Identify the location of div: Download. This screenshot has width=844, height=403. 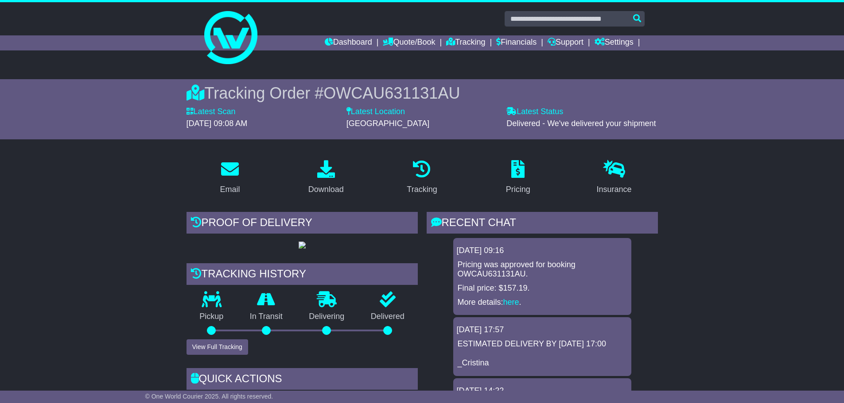
(326, 190).